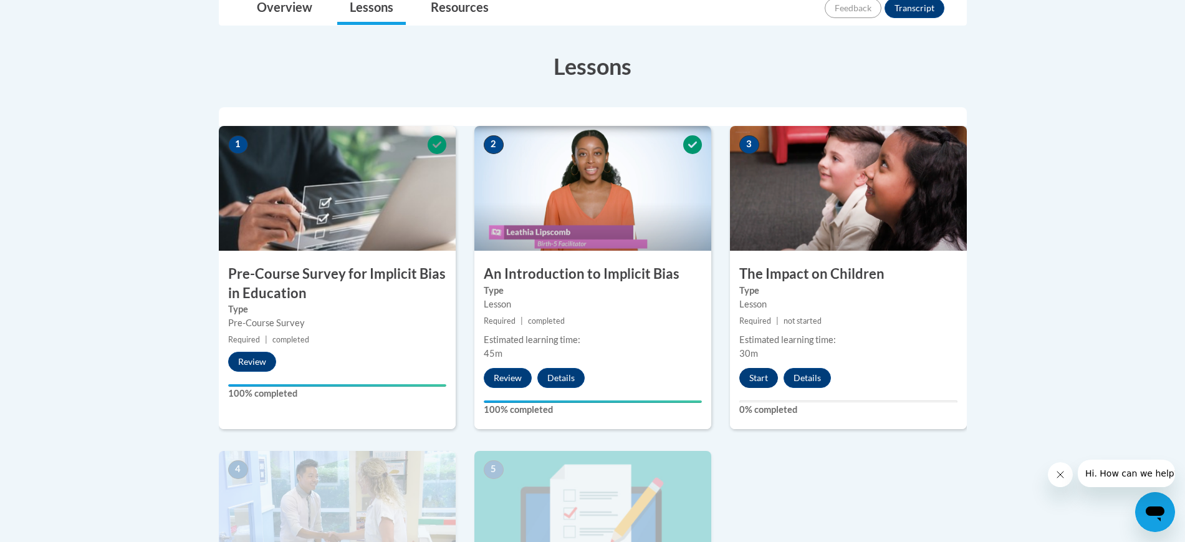 The height and width of the screenshot is (542, 1185). What do you see at coordinates (238, 469) in the screenshot?
I see `span: 4` at bounding box center [238, 469].